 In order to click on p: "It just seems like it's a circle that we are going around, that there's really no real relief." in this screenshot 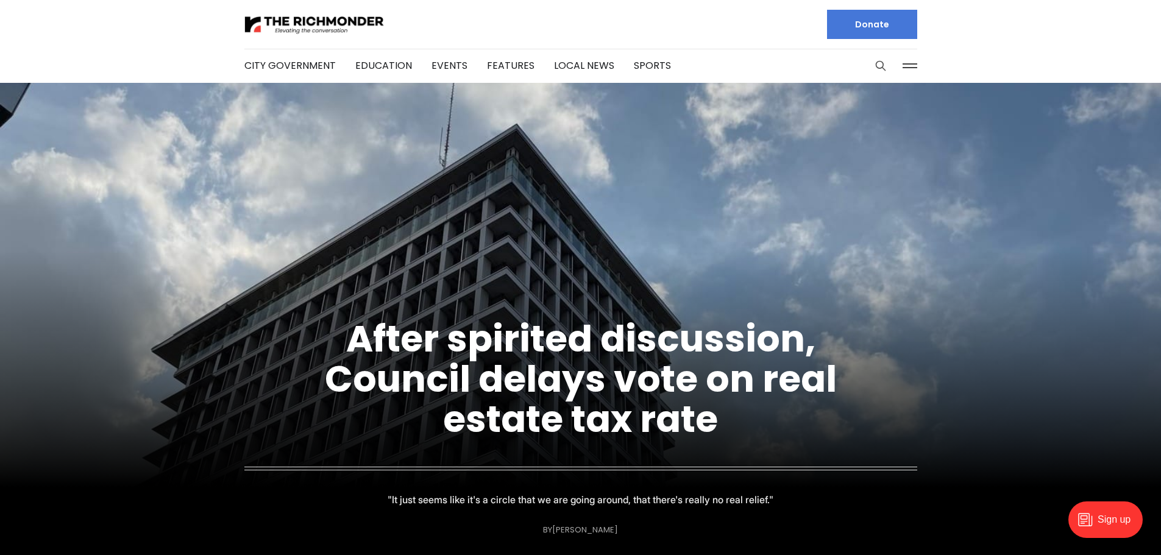, I will do `click(580, 500)`.